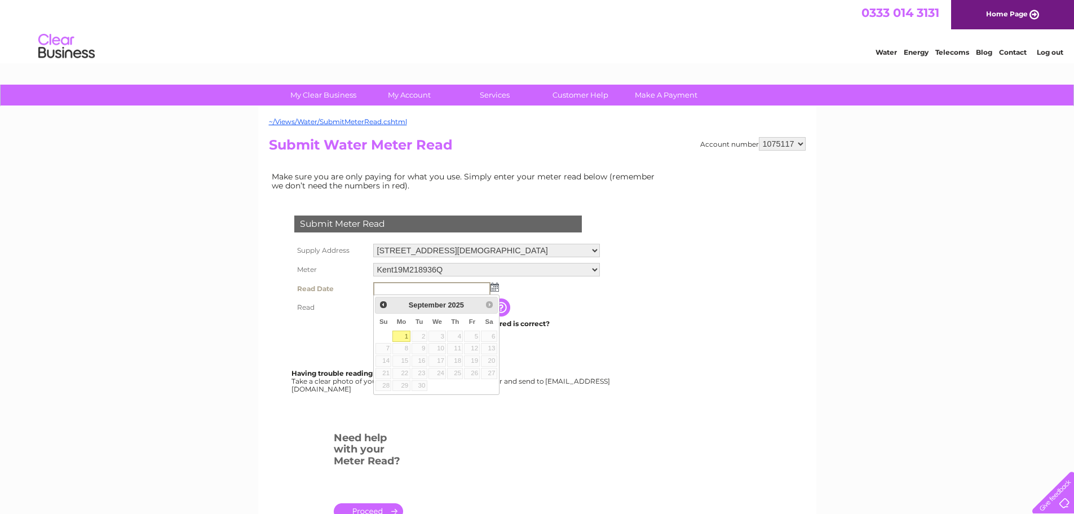 This screenshot has height=514, width=1074. What do you see at coordinates (456, 305) in the screenshot?
I see `span: 2025` at bounding box center [456, 305].